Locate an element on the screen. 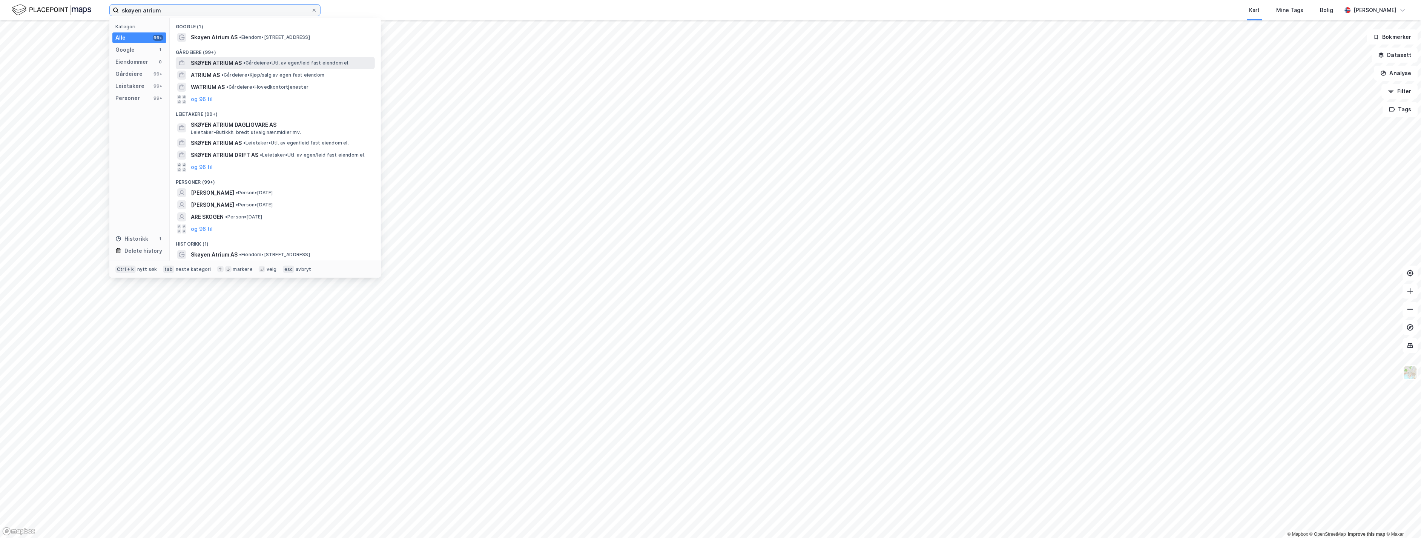 The width and height of the screenshot is (1421, 538). div: 0 is located at coordinates (160, 62).